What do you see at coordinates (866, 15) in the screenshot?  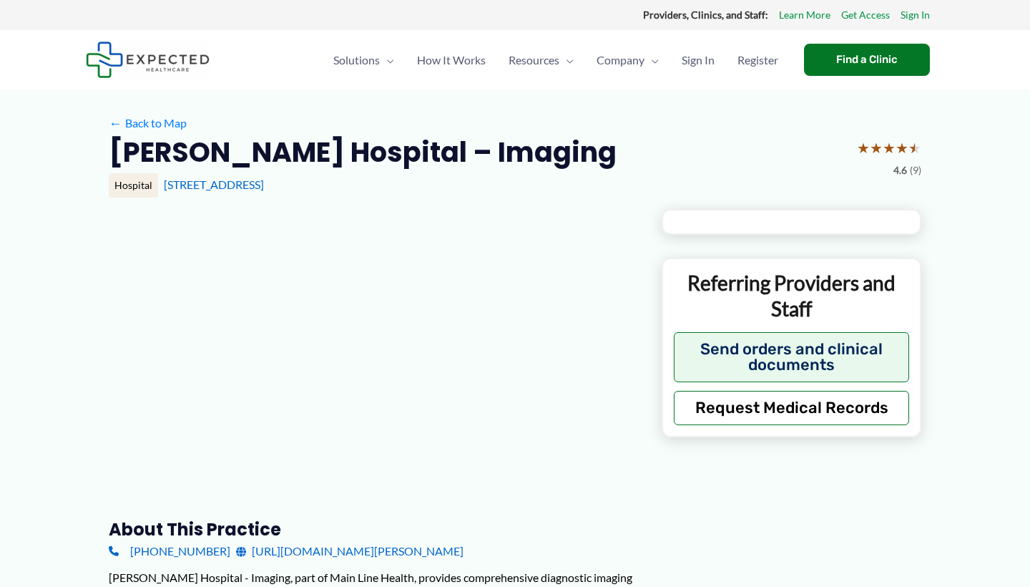 I see `a: Get Access` at bounding box center [866, 15].